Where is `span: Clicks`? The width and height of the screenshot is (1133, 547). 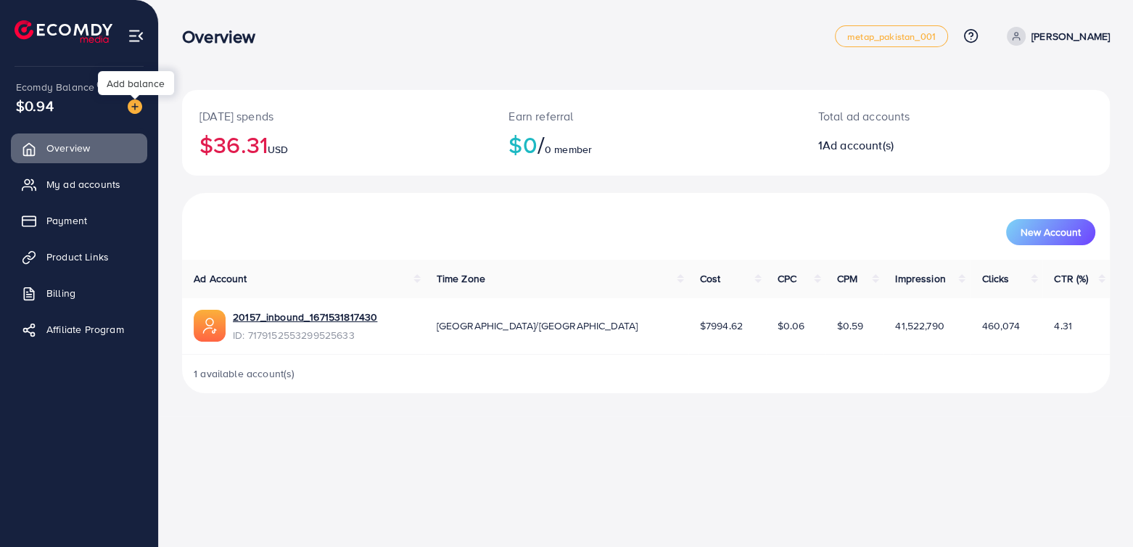
span: Clicks is located at coordinates (995, 278).